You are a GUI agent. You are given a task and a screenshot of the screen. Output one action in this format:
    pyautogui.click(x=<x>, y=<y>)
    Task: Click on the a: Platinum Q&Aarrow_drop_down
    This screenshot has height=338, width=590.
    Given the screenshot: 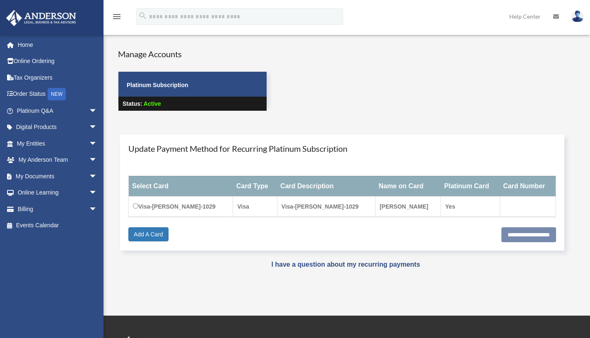 What is the action you would take?
    pyautogui.click(x=58, y=111)
    